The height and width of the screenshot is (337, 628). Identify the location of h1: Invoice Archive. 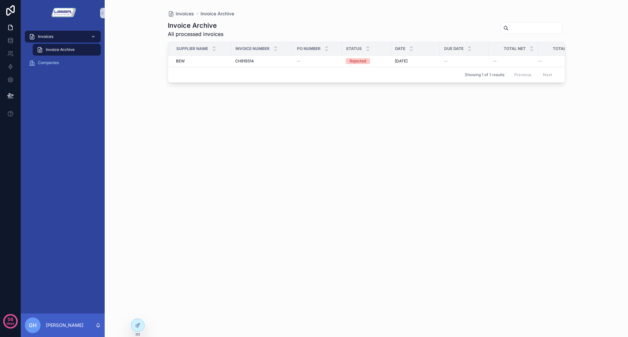
(195, 25).